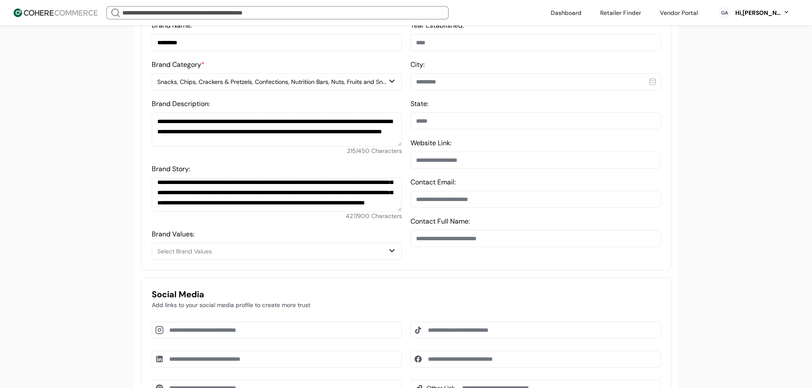 Image resolution: width=812 pixels, height=388 pixels. What do you see at coordinates (374, 151) in the screenshot?
I see `span: 215 / 450 Characters` at bounding box center [374, 151].